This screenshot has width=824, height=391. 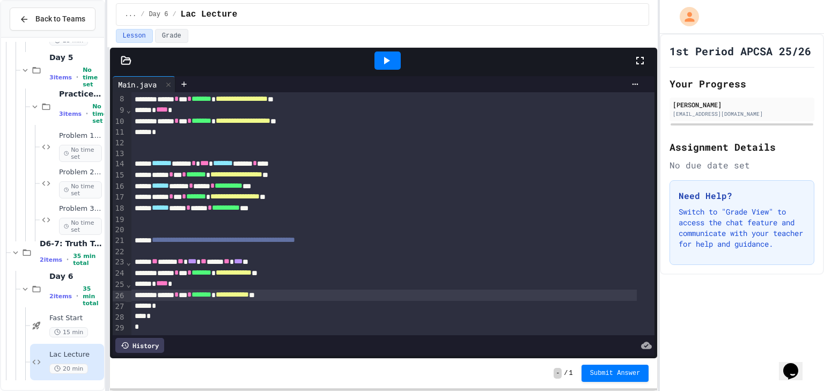 What do you see at coordinates (119, 99) in the screenshot?
I see `div: 8` at bounding box center [119, 99].